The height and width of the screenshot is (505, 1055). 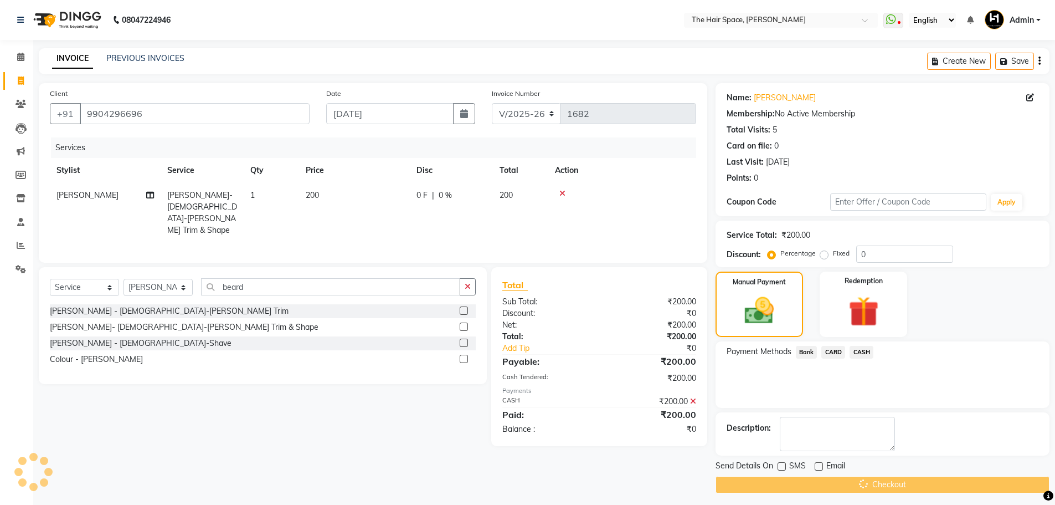 I want to click on input: Search or Scan, so click(x=331, y=286).